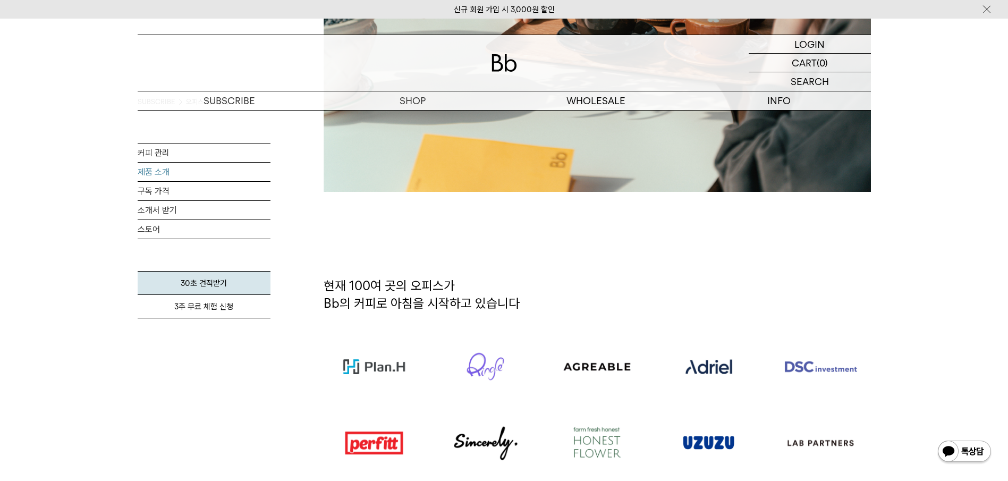  I want to click on a: 스토어, so click(204, 229).